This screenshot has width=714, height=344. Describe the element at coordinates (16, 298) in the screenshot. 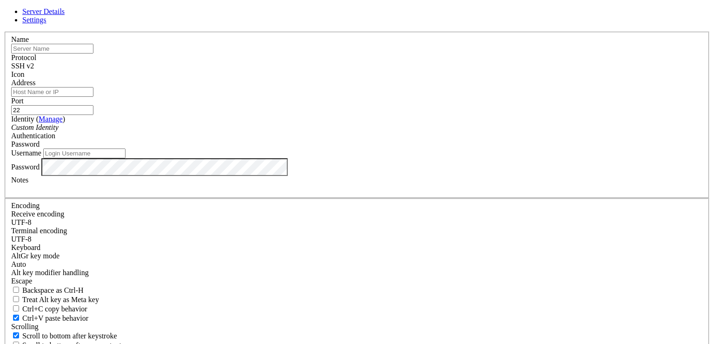

I see `input: Treat Alt key as Meta key` at that location.